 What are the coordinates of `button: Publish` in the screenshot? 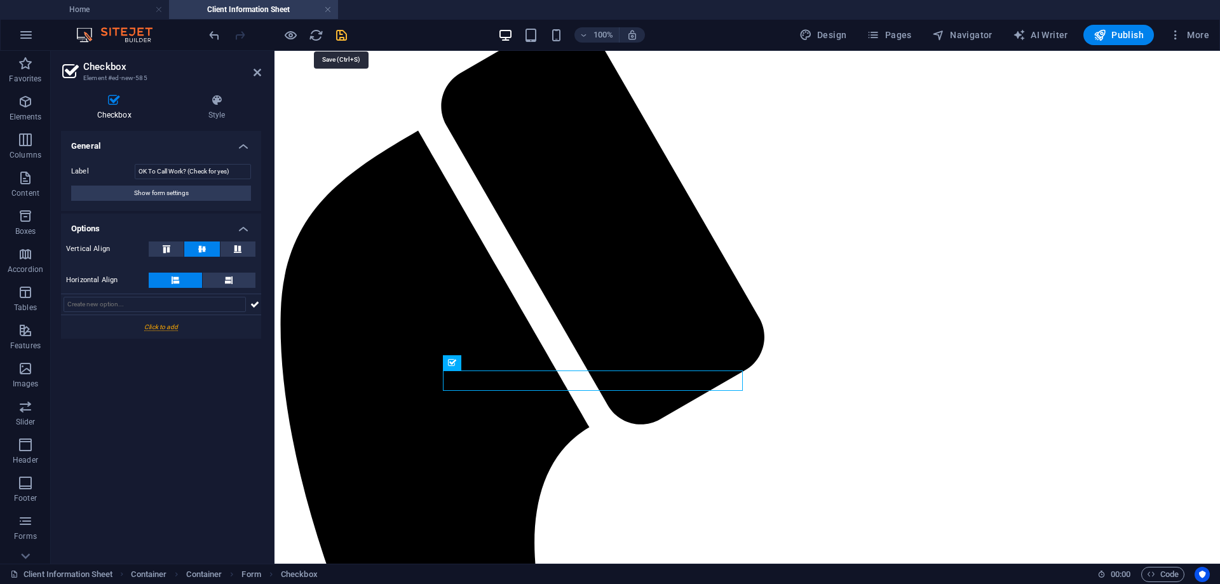 It's located at (1118, 35).